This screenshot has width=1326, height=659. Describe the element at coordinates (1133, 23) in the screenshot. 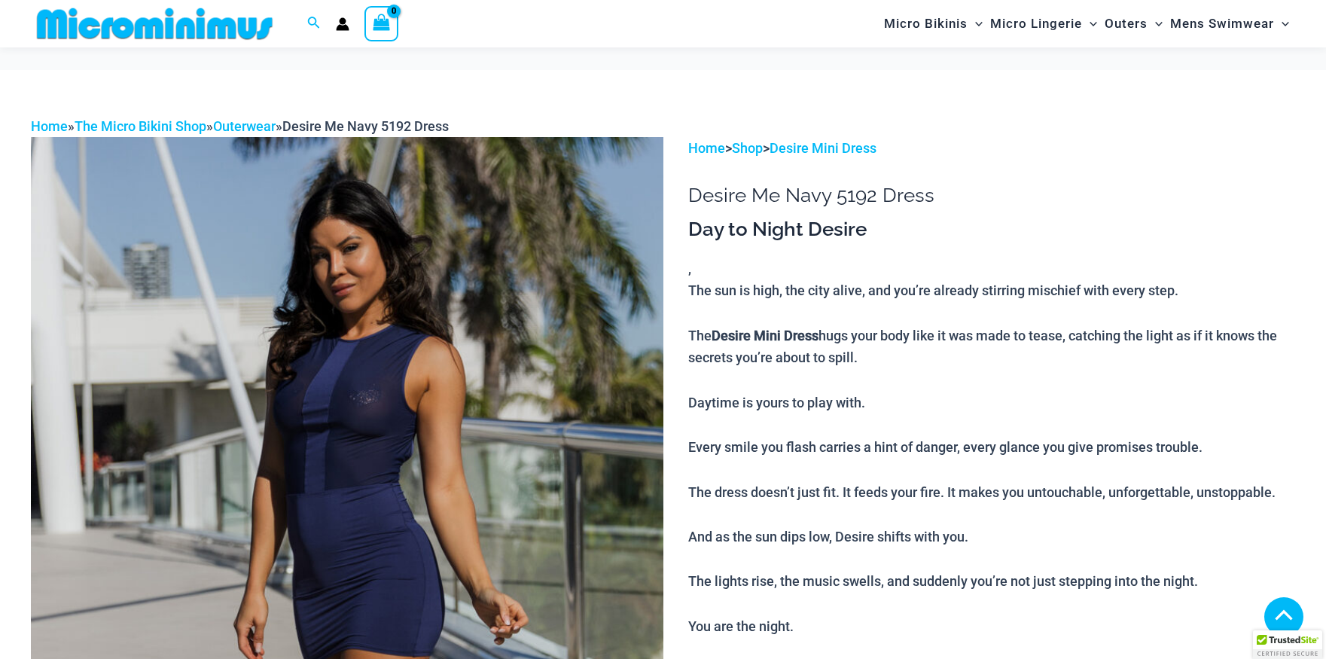

I see `a: OutersMenu ToggleMenu Toggle` at that location.